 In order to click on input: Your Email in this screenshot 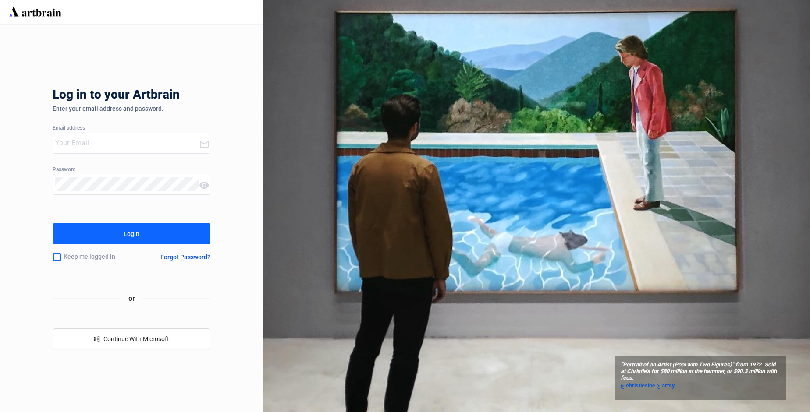, I will do `click(127, 143)`.